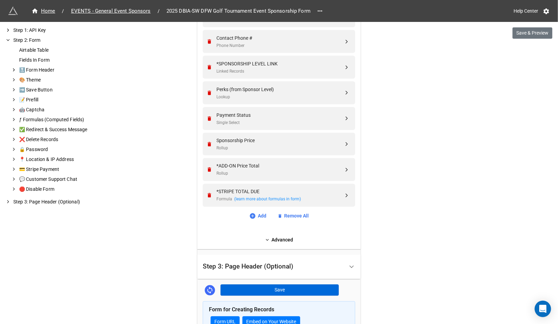 The width and height of the screenshot is (558, 324). What do you see at coordinates (280, 115) in the screenshot?
I see `div: Payment Status` at bounding box center [280, 115].